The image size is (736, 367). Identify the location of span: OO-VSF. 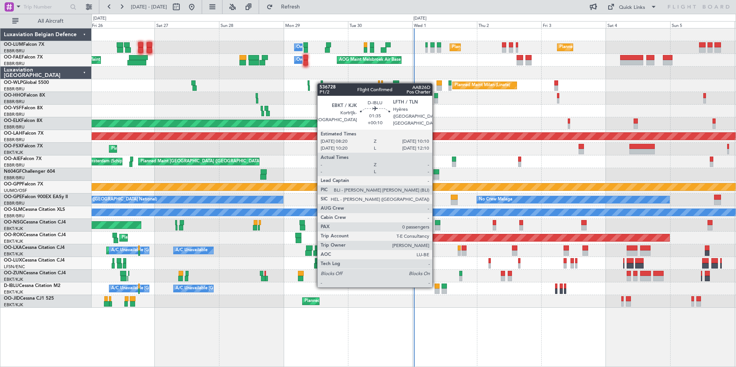
(13, 108).